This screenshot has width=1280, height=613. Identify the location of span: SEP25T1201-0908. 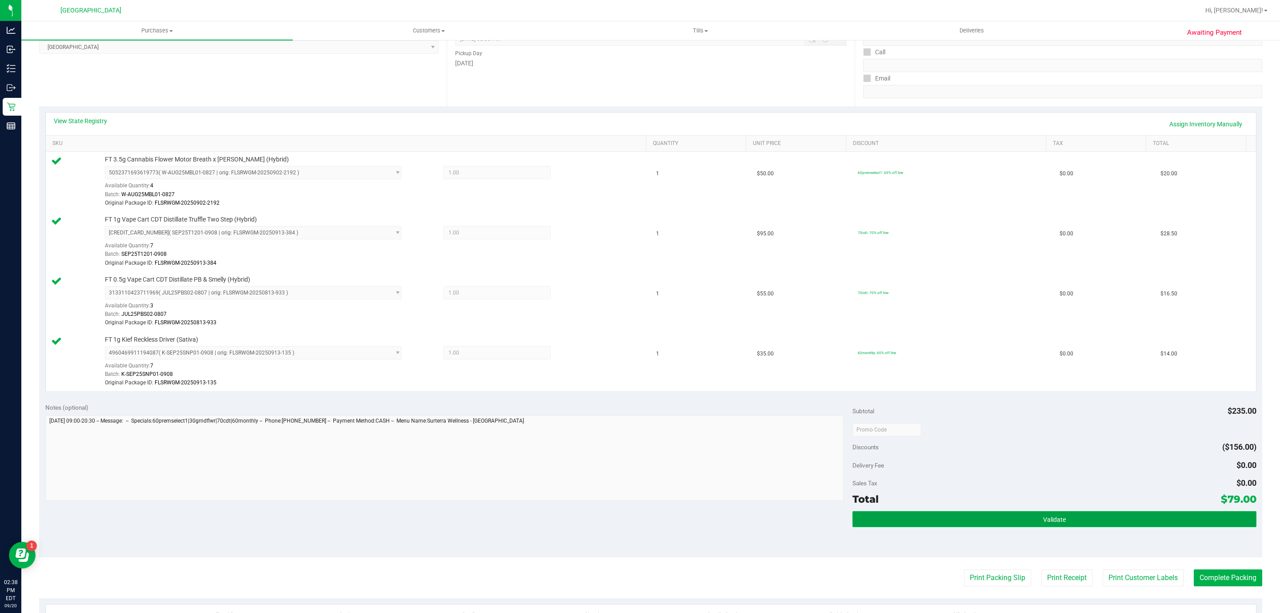
(144, 254).